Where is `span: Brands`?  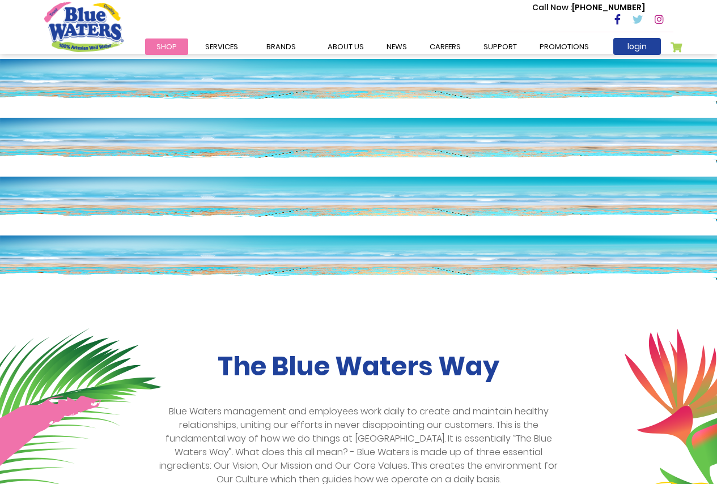
span: Brands is located at coordinates (281, 46).